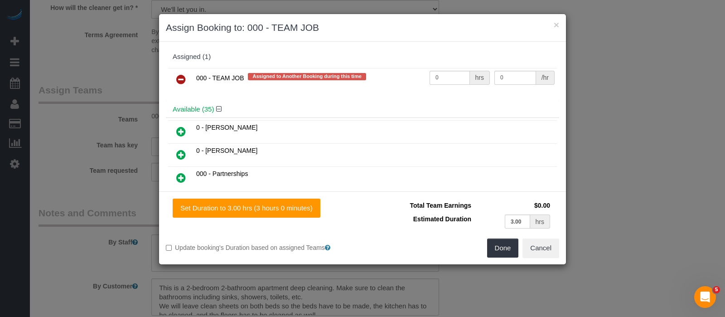 The width and height of the screenshot is (725, 317). I want to click on td: Total Team Earnings, so click(421, 205).